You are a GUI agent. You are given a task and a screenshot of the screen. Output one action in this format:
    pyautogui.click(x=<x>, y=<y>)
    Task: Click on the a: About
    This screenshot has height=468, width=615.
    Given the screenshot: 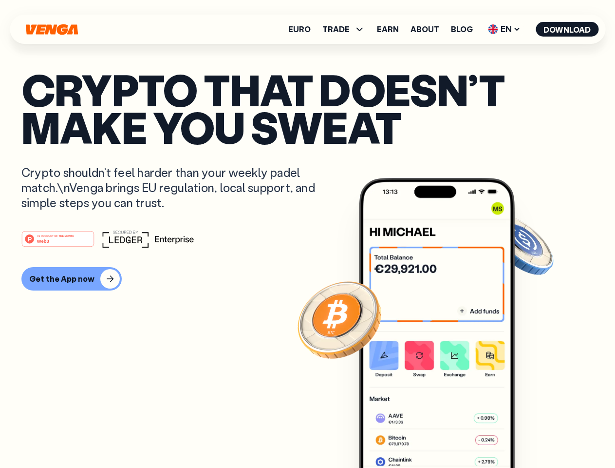 What is the action you would take?
    pyautogui.click(x=425, y=29)
    